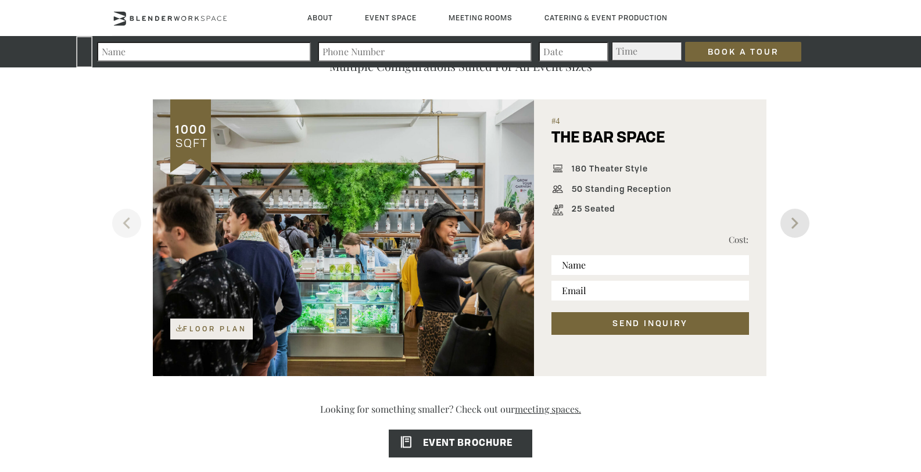  I want to click on button: Previous, so click(127, 223).